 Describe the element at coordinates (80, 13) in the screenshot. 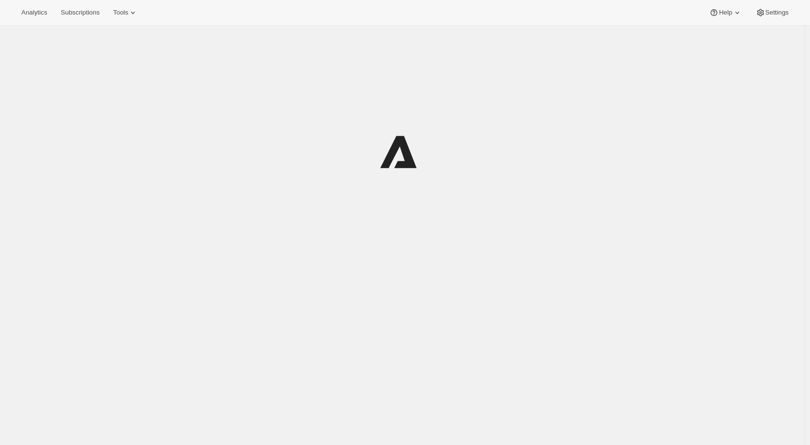

I see `button: Subscriptions` at that location.